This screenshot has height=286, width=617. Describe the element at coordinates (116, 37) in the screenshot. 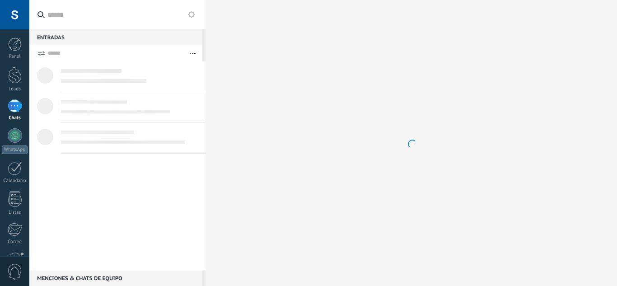

I see `div: Entradas` at that location.